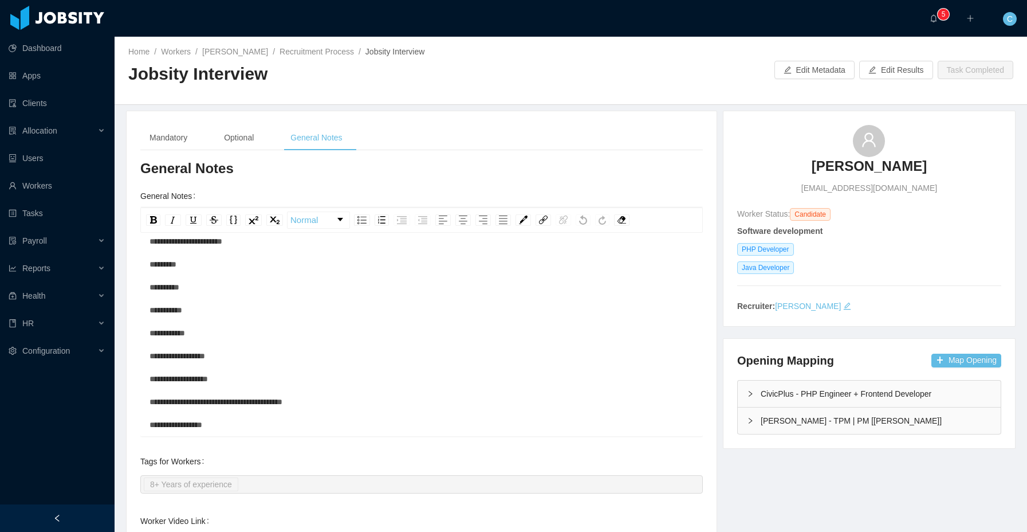  What do you see at coordinates (57, 213) in the screenshot?
I see `a: icon: profileTasks` at bounding box center [57, 213].